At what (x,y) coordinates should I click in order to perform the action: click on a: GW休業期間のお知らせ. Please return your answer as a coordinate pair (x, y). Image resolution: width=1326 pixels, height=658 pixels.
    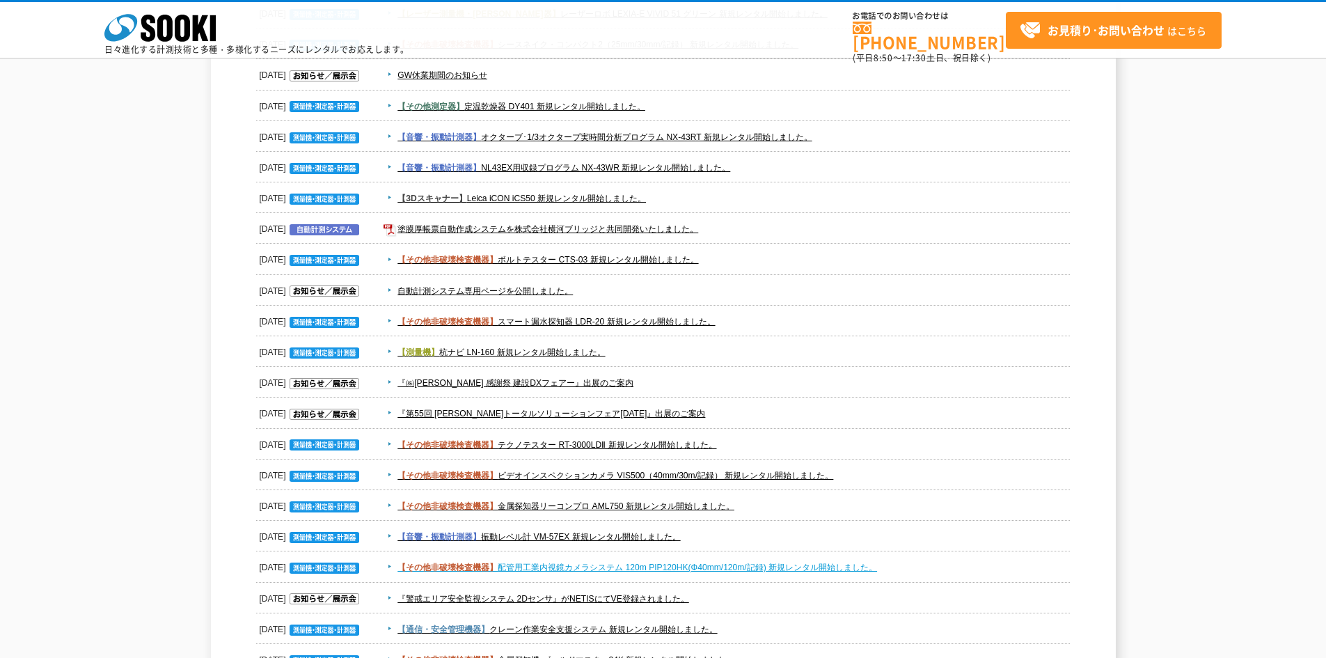
    Looking at the image, I should click on (442, 75).